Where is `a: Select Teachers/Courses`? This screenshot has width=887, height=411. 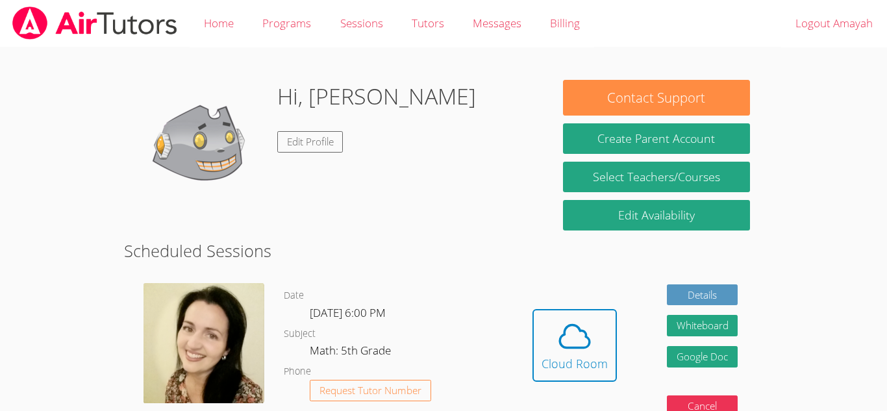
a: Select Teachers/Courses is located at coordinates (656, 177).